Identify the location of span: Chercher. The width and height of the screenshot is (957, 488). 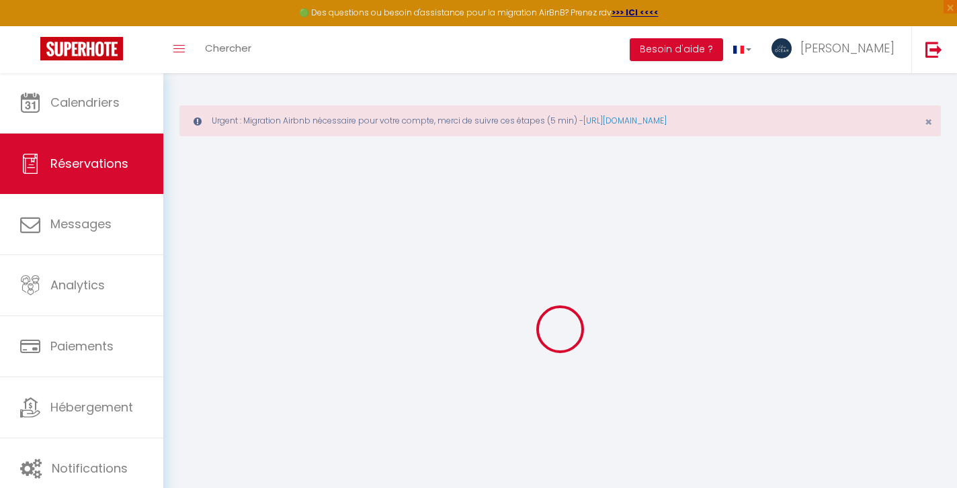
(228, 48).